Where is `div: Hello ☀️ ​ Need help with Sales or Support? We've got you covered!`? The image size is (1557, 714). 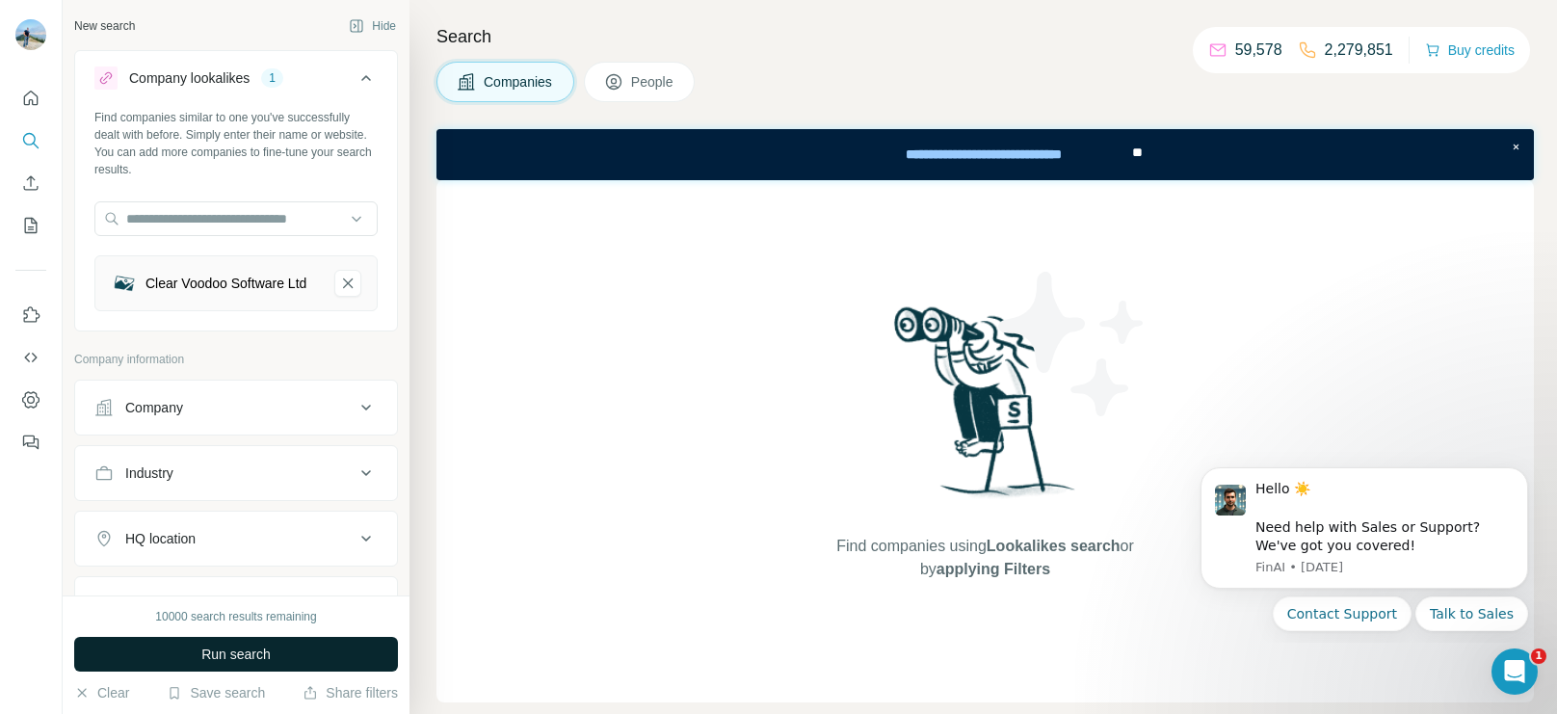 div: Hello ☀️ ​ Need help with Sales or Support? We've got you covered! is located at coordinates (213, 66).